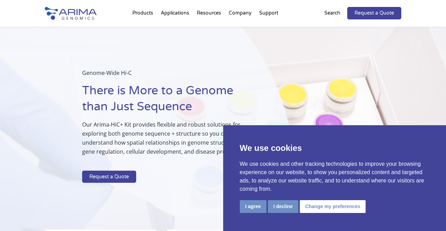  What do you see at coordinates (334, 176) in the screenshot?
I see `p: We use cookies and other tracking technologies to improve your browsing experience on our website...` at bounding box center [334, 176].